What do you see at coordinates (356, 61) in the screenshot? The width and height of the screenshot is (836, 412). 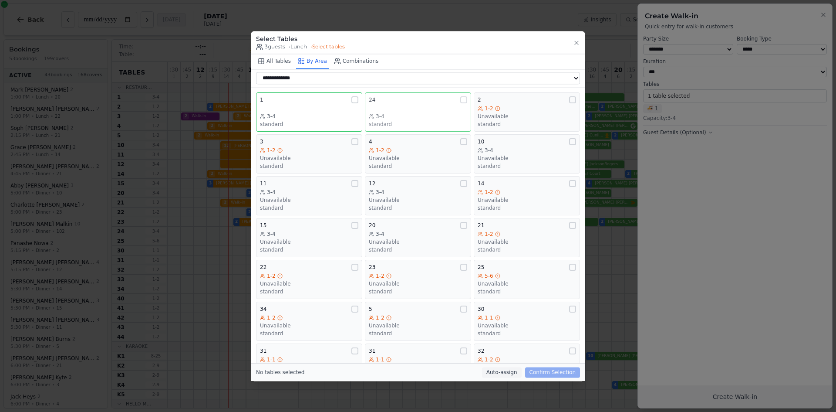 I see `button: Combinations` at bounding box center [356, 61].